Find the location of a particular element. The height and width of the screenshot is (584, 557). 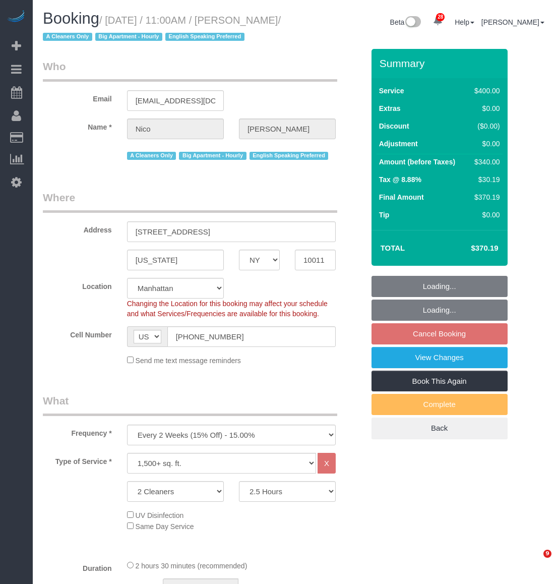

div: ($0.00) is located at coordinates (485, 126).